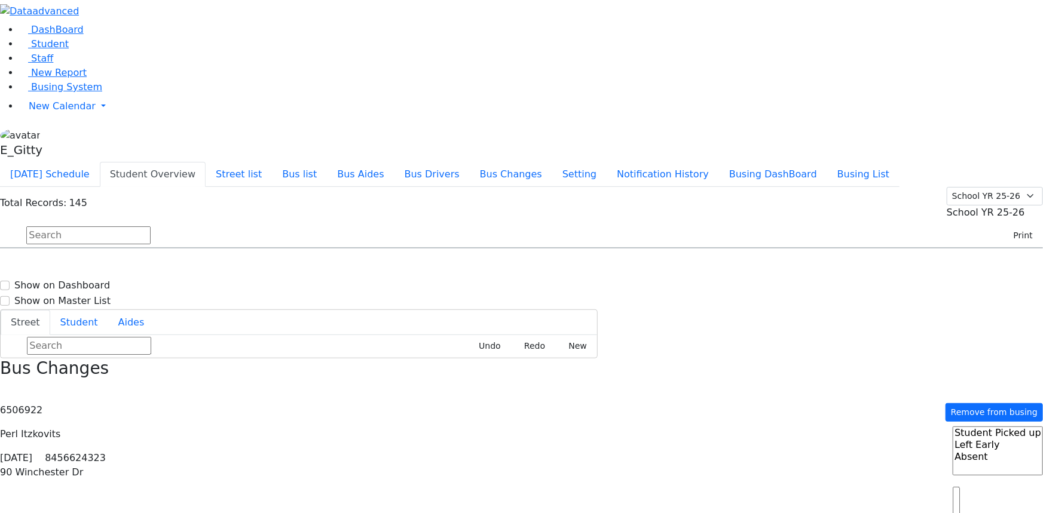  Describe the element at coordinates (51, 29) in the screenshot. I see `a: DashBoard` at that location.